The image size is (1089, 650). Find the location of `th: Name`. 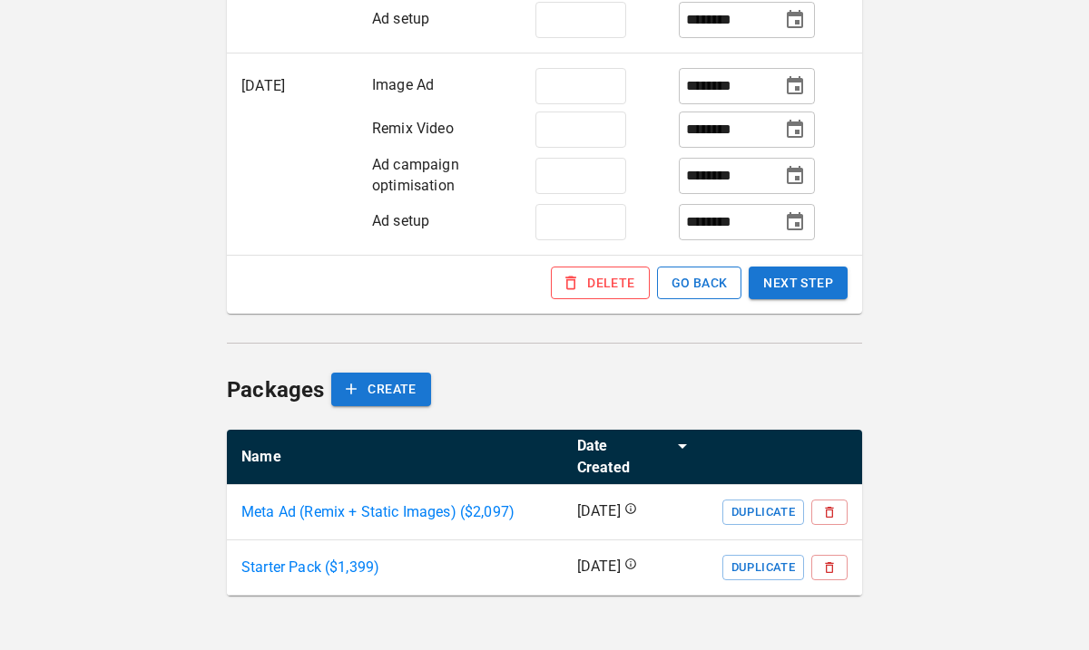

th: Name is located at coordinates (395, 457).